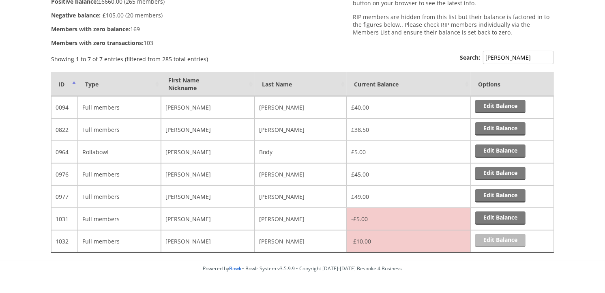 The image size is (605, 293). I want to click on label: Search:, so click(507, 57).